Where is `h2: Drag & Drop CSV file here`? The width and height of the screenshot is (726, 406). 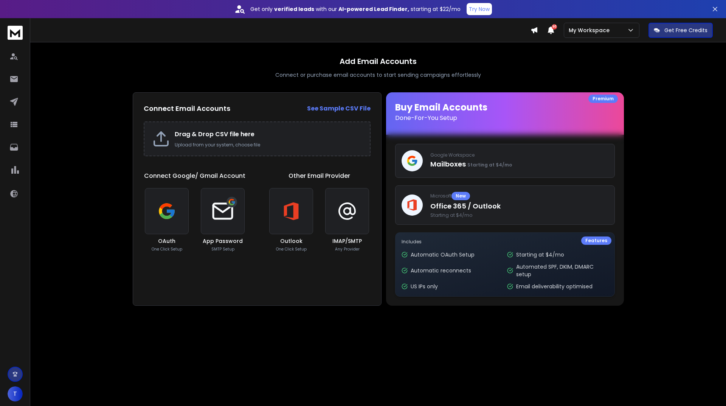
h2: Drag & Drop CSV file here is located at coordinates (268, 134).